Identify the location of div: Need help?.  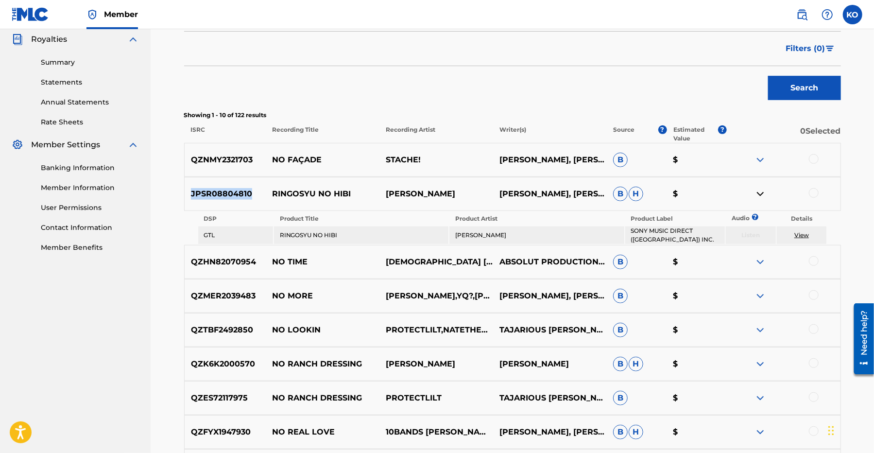
(17, 33).